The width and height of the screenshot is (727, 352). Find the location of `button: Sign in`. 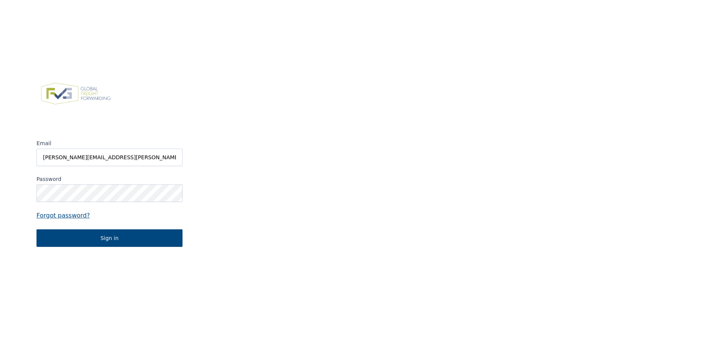

button: Sign in is located at coordinates (110, 238).